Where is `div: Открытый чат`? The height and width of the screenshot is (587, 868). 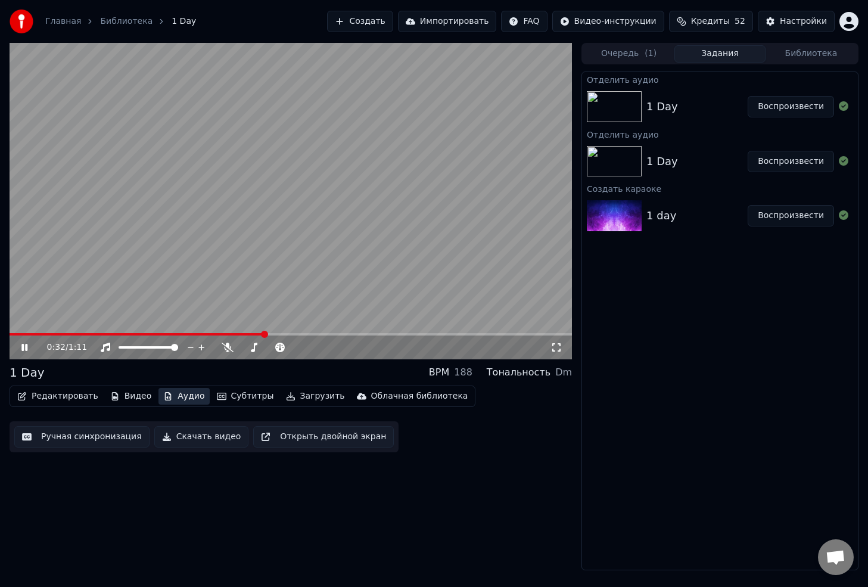 div: Открытый чат is located at coordinates (835, 557).